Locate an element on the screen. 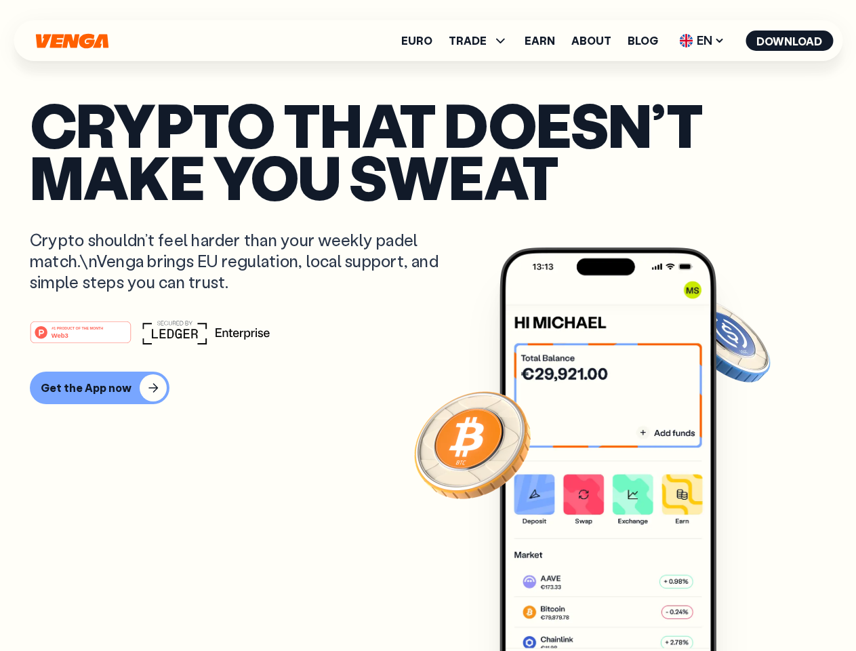  p: Crypto that doesn’t make you sweat is located at coordinates (428, 150).